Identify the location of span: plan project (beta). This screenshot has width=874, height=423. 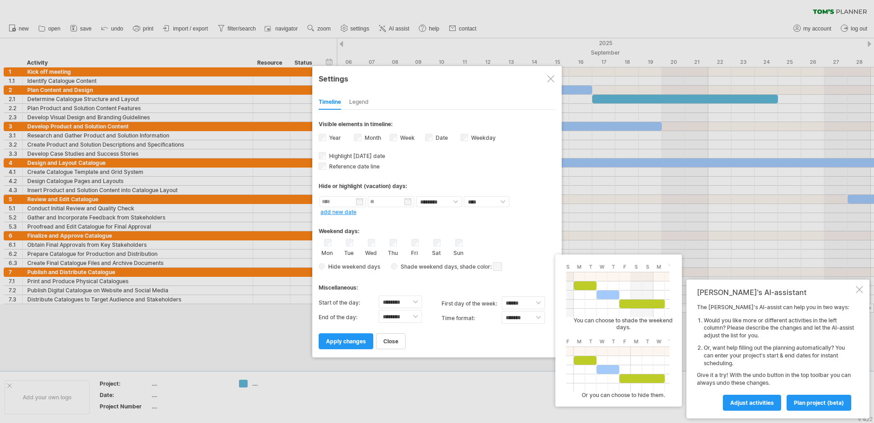
(819, 403).